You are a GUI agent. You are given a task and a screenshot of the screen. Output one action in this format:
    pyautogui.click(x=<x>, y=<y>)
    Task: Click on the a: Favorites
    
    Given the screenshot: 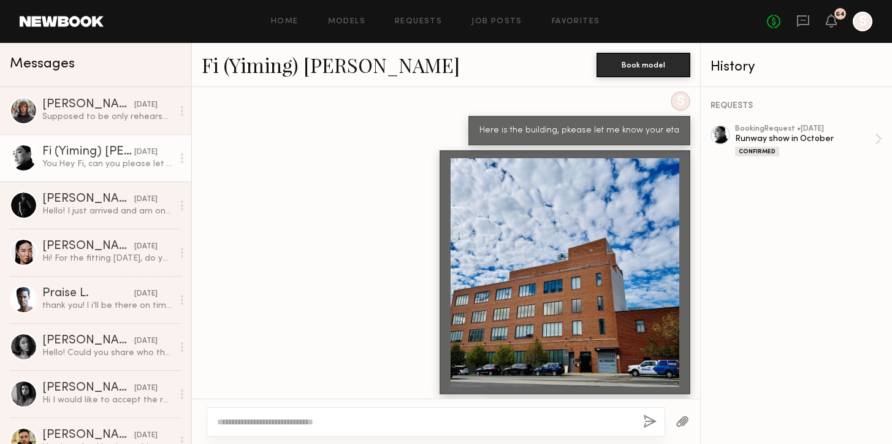 What is the action you would take?
    pyautogui.click(x=576, y=21)
    